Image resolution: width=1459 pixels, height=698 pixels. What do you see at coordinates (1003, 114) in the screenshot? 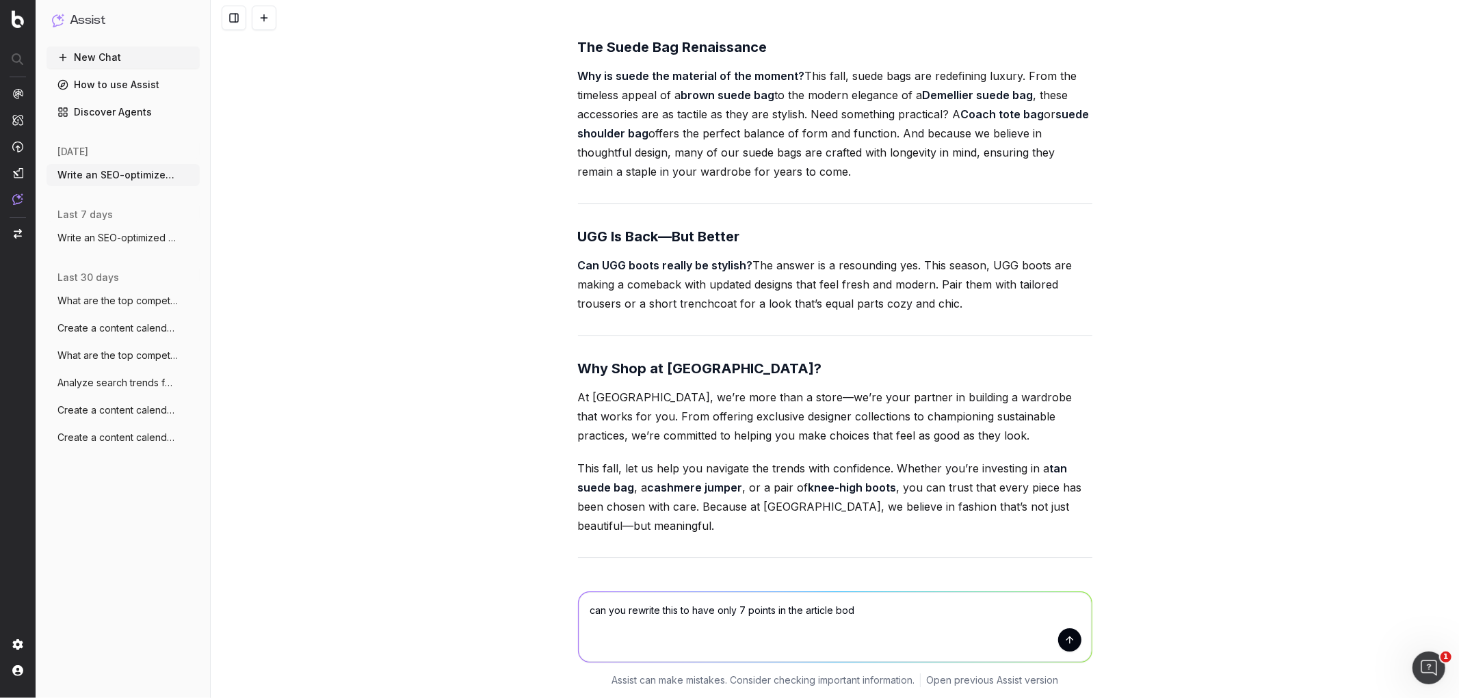
I see `strong: Coach tote bag` at bounding box center [1003, 114].